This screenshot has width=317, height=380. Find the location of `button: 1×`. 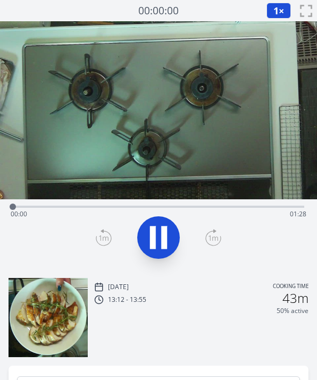

button: 1× is located at coordinates (278, 11).